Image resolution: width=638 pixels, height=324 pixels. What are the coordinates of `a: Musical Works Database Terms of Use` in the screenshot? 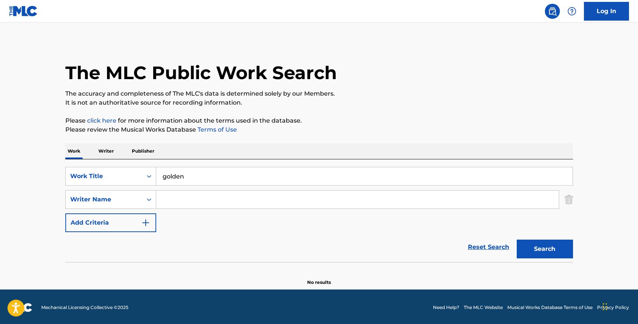 It's located at (550, 308).